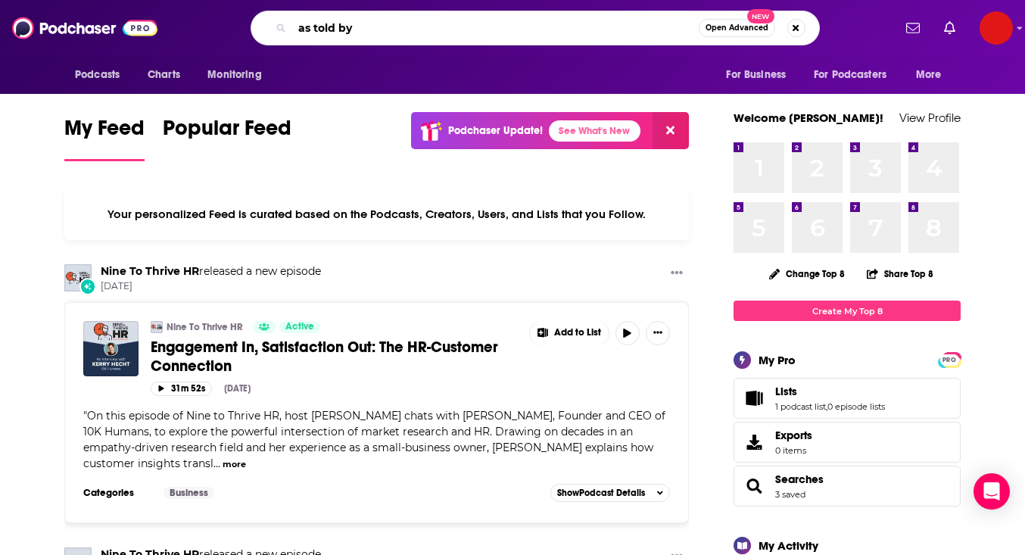 The height and width of the screenshot is (555, 1025). I want to click on a: View Profile, so click(930, 117).